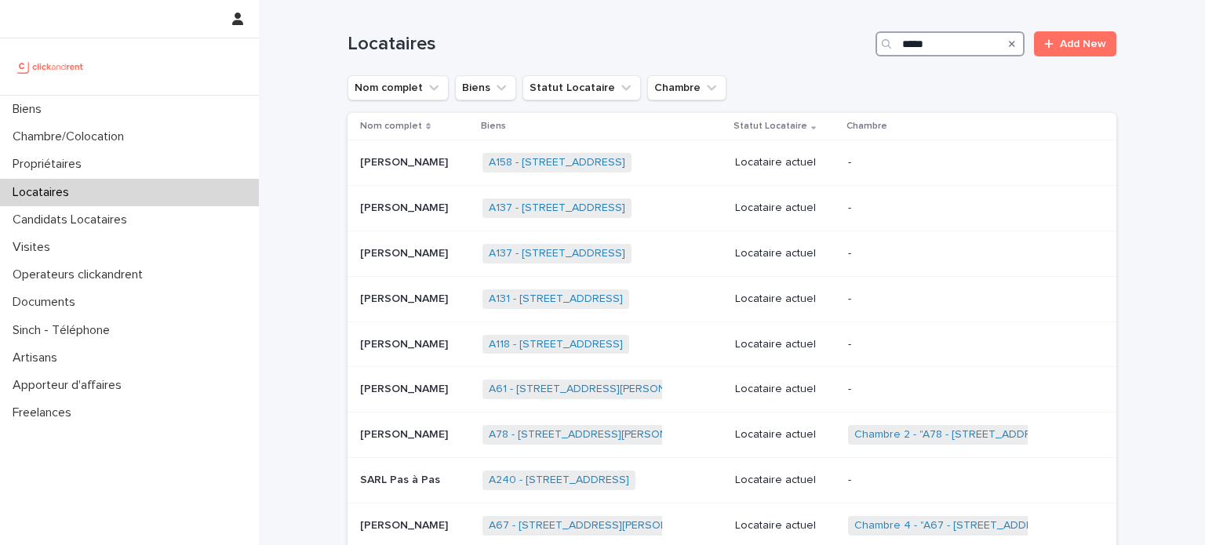 This screenshot has height=545, width=1205. What do you see at coordinates (50, 164) in the screenshot?
I see `p: Propriétaires` at bounding box center [50, 164].